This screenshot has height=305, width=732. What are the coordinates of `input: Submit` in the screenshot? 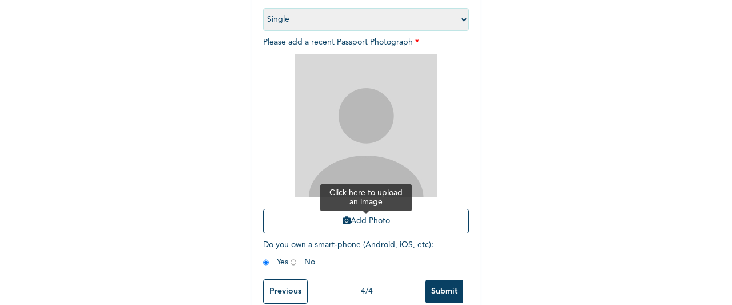 It's located at (445, 291).